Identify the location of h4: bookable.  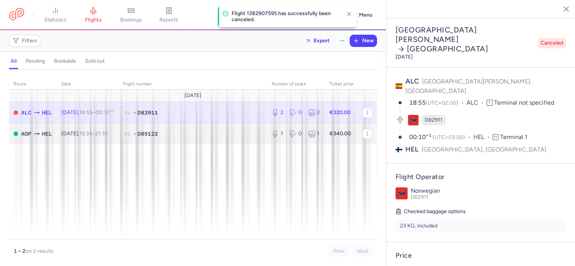
(65, 61).